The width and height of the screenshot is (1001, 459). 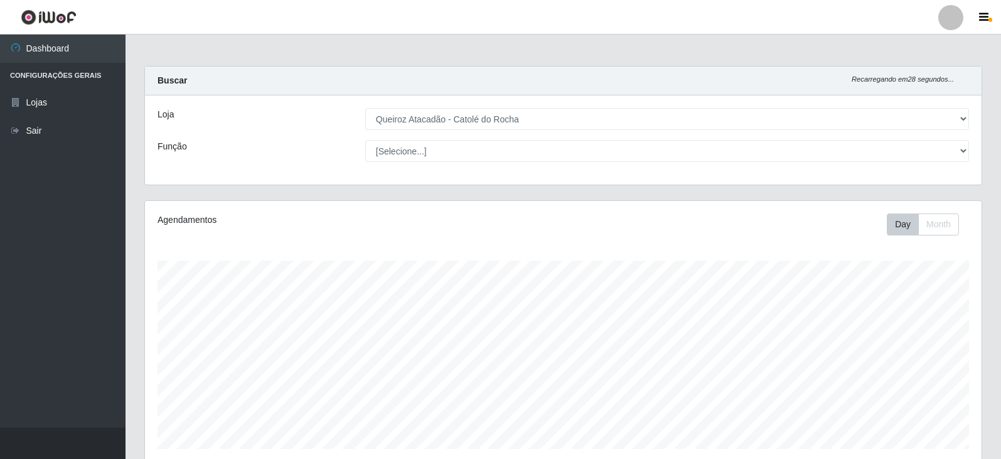 What do you see at coordinates (938, 224) in the screenshot?
I see `button: Month` at bounding box center [938, 224].